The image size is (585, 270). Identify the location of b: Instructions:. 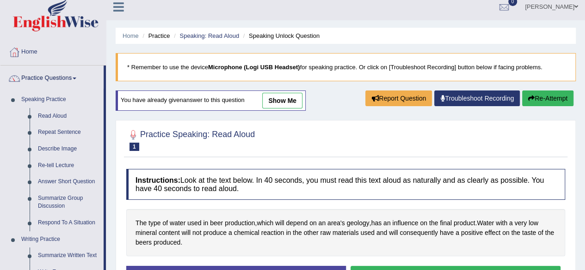
(158, 180).